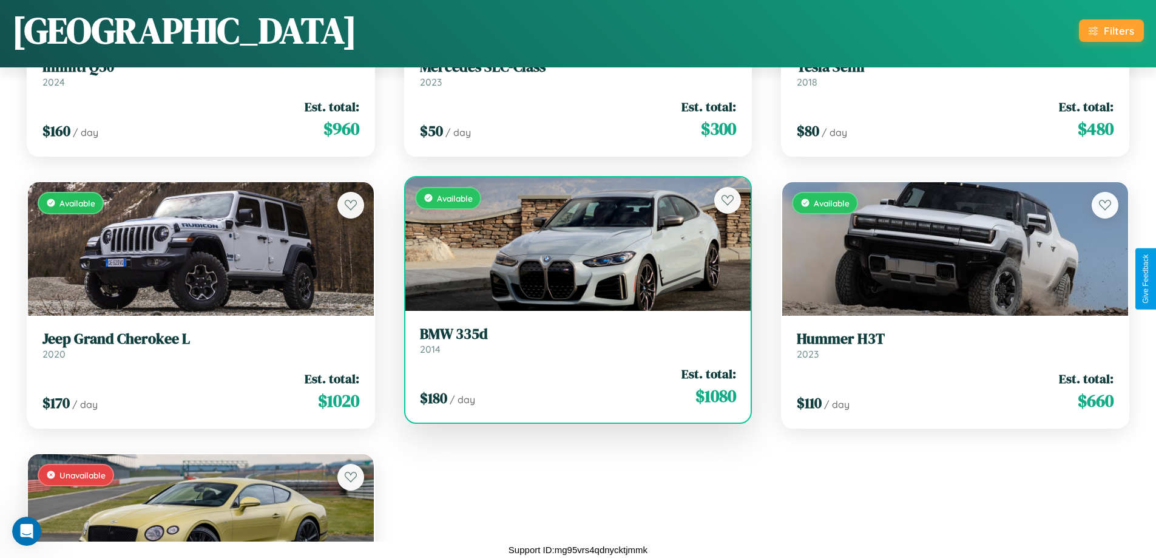  Describe the element at coordinates (430, 349) in the screenshot. I see `span: 2014` at that location.